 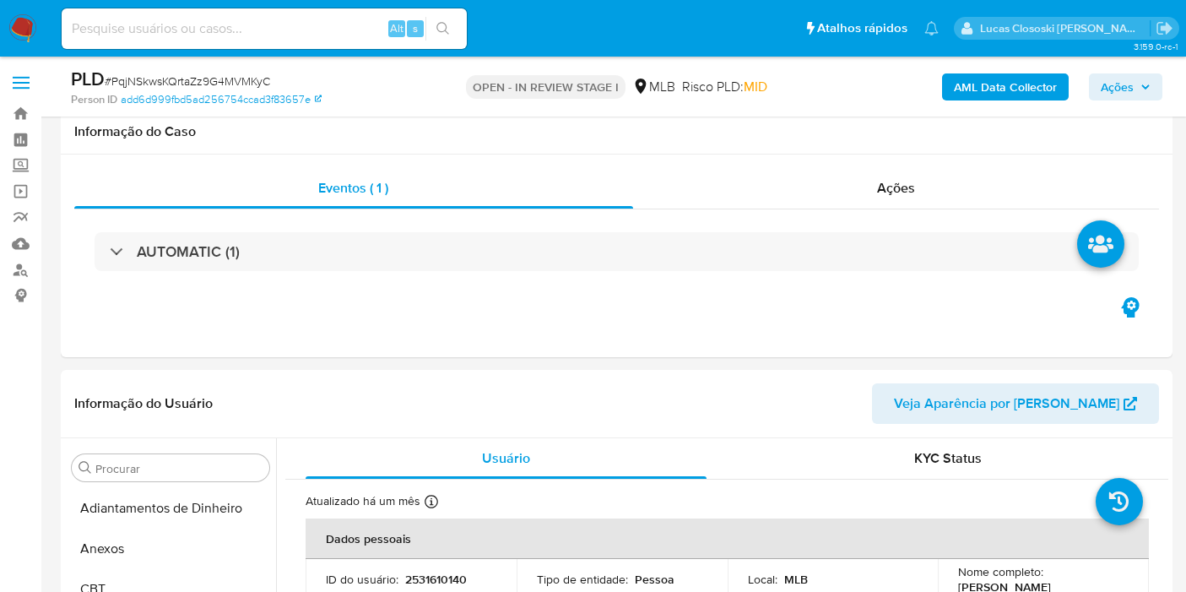 What do you see at coordinates (582, 579) in the screenshot?
I see `p: Tipo de entidade :` at bounding box center [582, 579].